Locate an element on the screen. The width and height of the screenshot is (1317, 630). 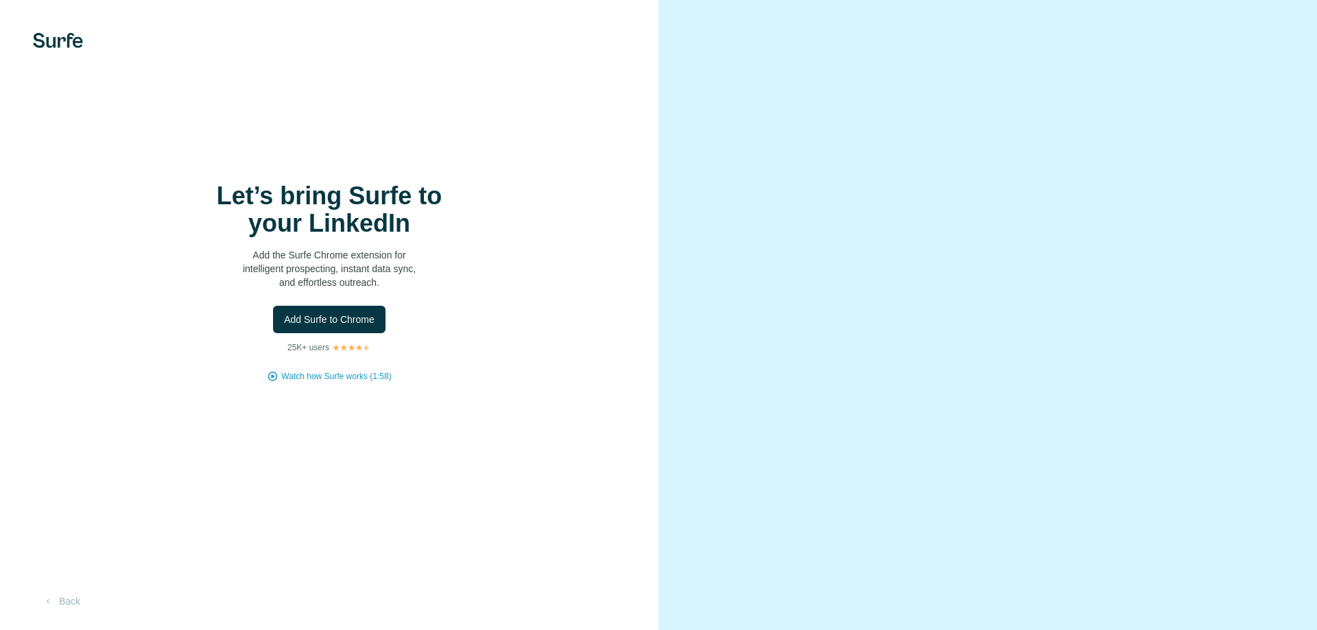
button: Add Surfe to Chrome is located at coordinates (329, 320).